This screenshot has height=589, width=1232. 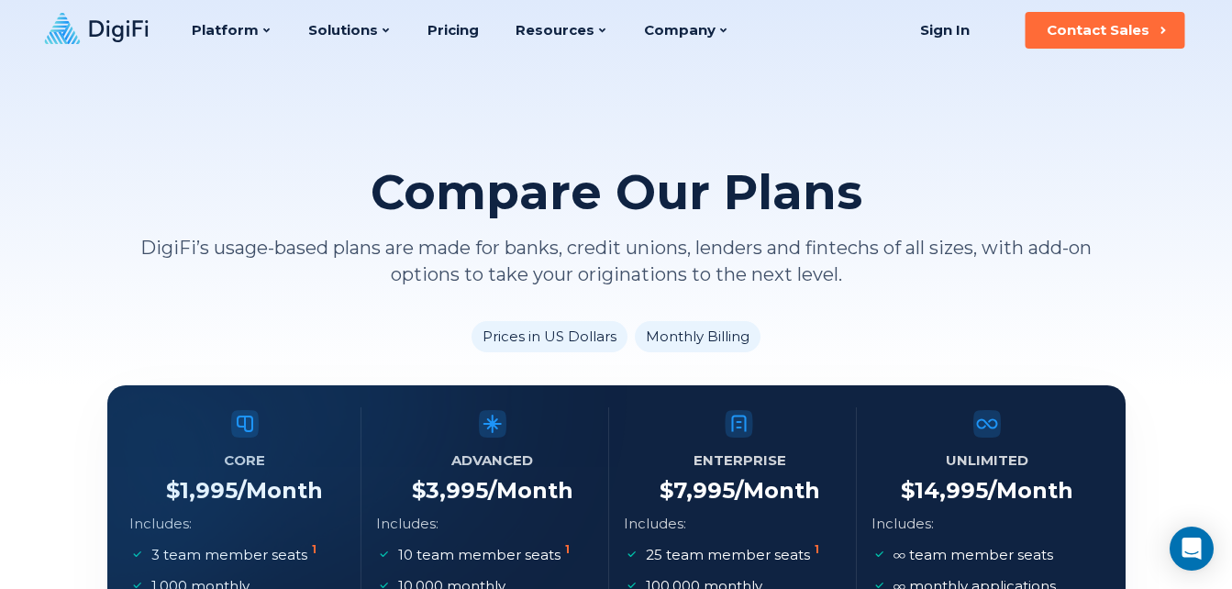 What do you see at coordinates (944, 30) in the screenshot?
I see `a: Sign In` at bounding box center [944, 30].